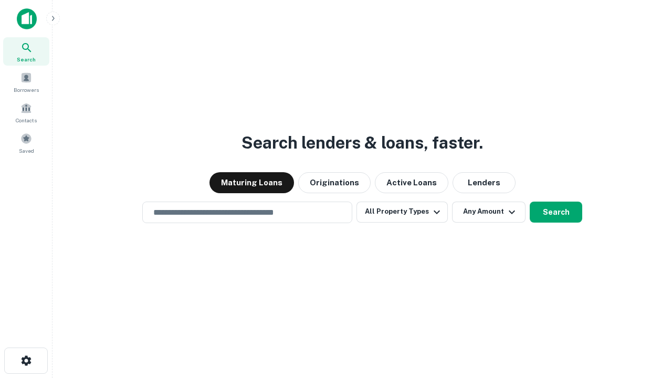 This screenshot has height=378, width=672. Describe the element at coordinates (26, 51) in the screenshot. I see `a: Search` at that location.